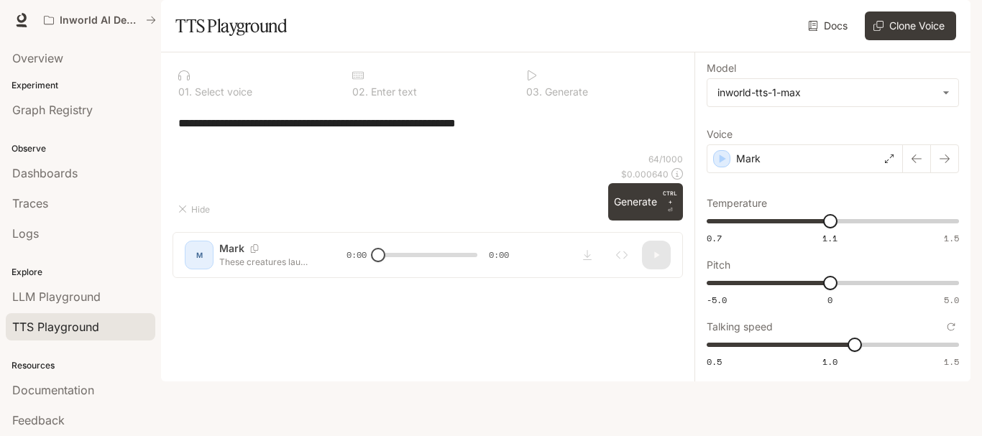 The width and height of the screenshot is (982, 436). Describe the element at coordinates (714, 238) in the screenshot. I see `span: 0.7` at that location.